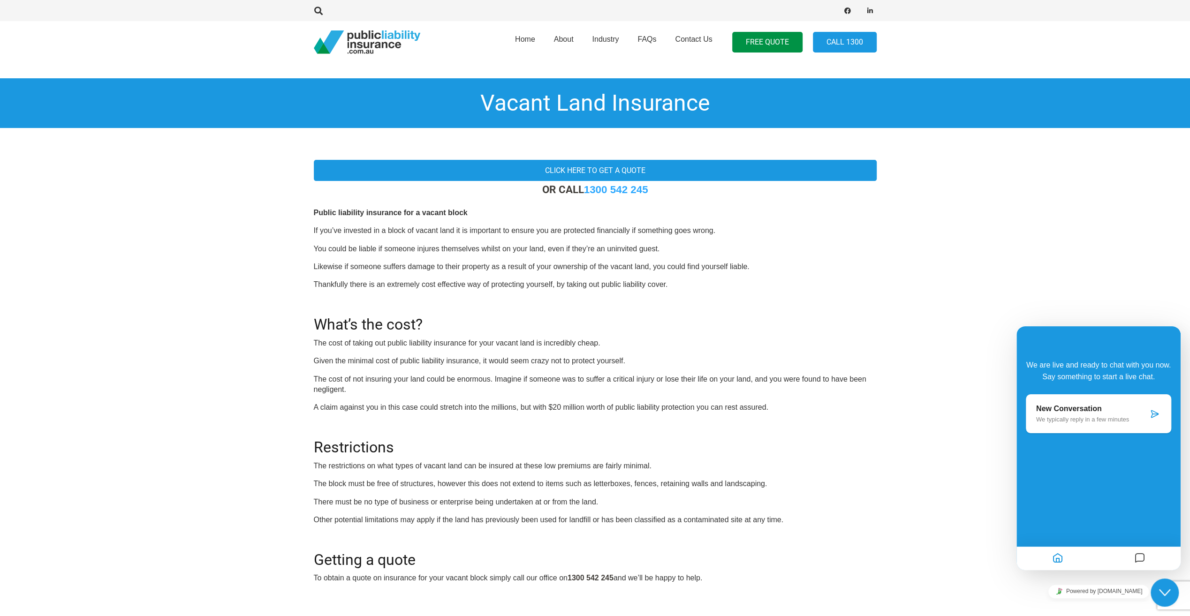 This screenshot has height=616, width=1190. I want to click on span: We are live and ready to chat with you now. Say something to start a live chat., so click(82, 45).